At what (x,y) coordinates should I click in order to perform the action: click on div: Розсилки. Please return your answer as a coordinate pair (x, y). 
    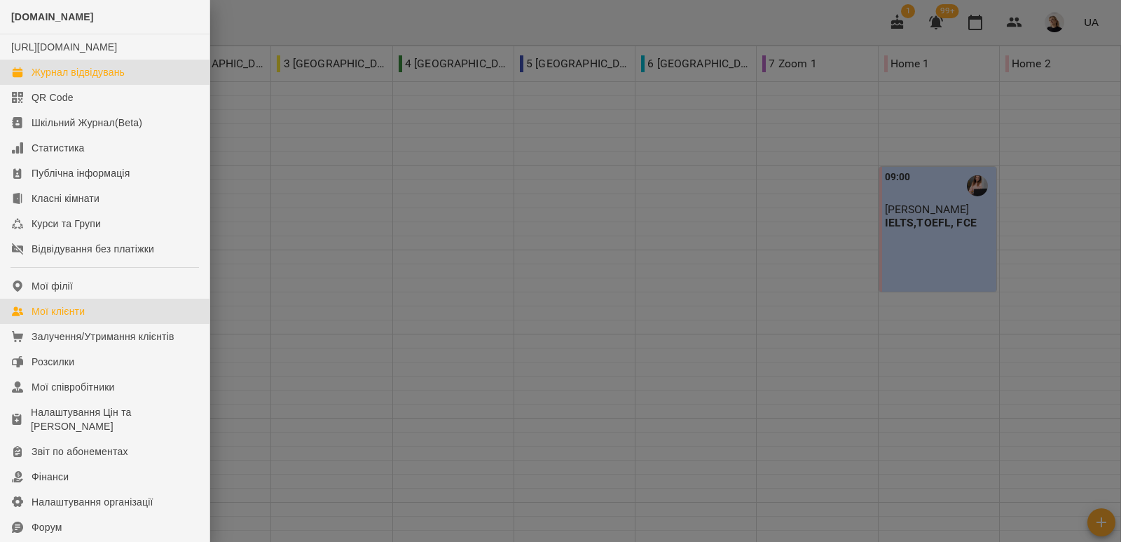
    Looking at the image, I should click on (53, 362).